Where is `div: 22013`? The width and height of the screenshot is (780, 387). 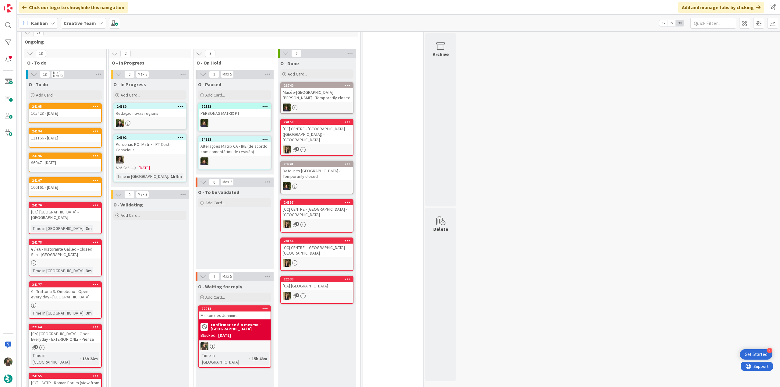 div: 22013 is located at coordinates (236, 309).